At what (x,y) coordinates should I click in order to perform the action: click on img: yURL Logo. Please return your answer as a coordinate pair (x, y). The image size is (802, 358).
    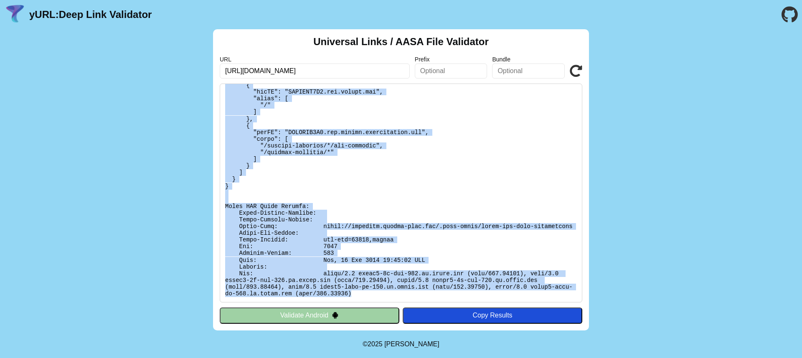
    Looking at the image, I should click on (15, 15).